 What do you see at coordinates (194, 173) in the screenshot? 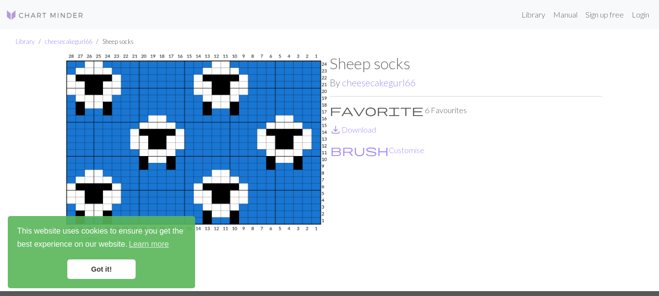
I see `img: Sheep socks` at bounding box center [194, 173].